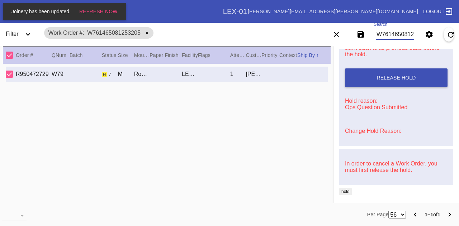 The height and width of the screenshot is (226, 459). Describe the element at coordinates (254, 55) in the screenshot. I see `div: Customer` at that location.